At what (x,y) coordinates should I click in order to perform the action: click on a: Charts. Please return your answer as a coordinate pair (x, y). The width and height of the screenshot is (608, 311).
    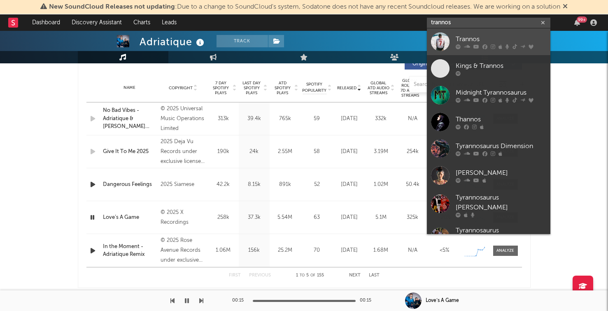
    Looking at the image, I should click on (142, 23).